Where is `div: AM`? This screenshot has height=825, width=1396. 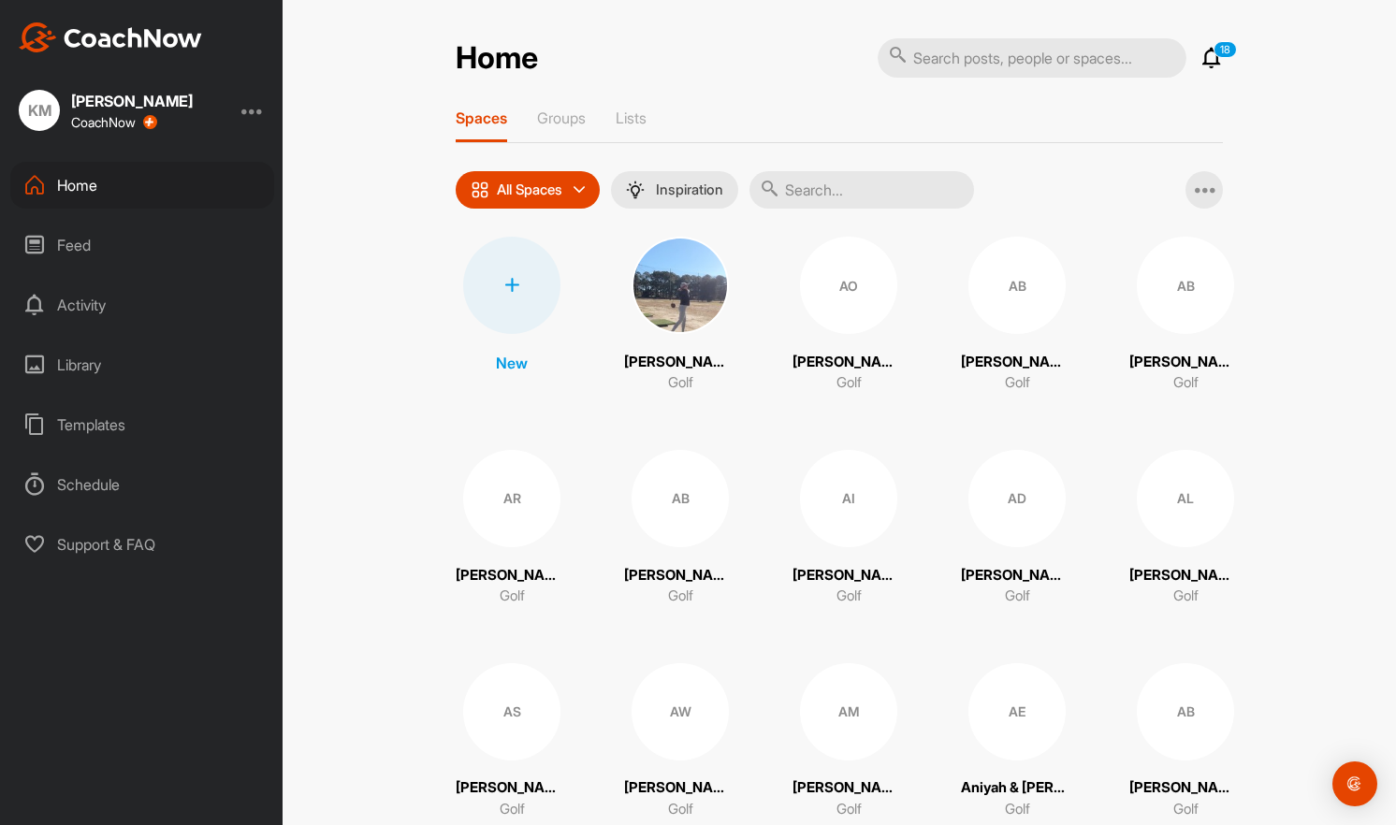 div: AM is located at coordinates (848, 712).